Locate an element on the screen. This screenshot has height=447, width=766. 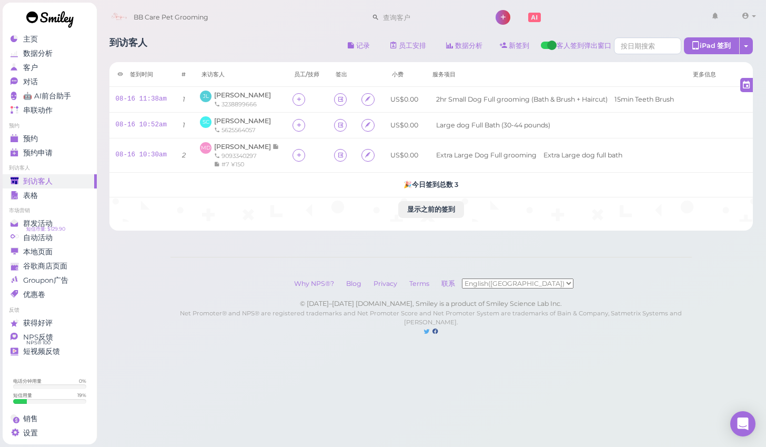
th: 服务项目 is located at coordinates (554, 74).